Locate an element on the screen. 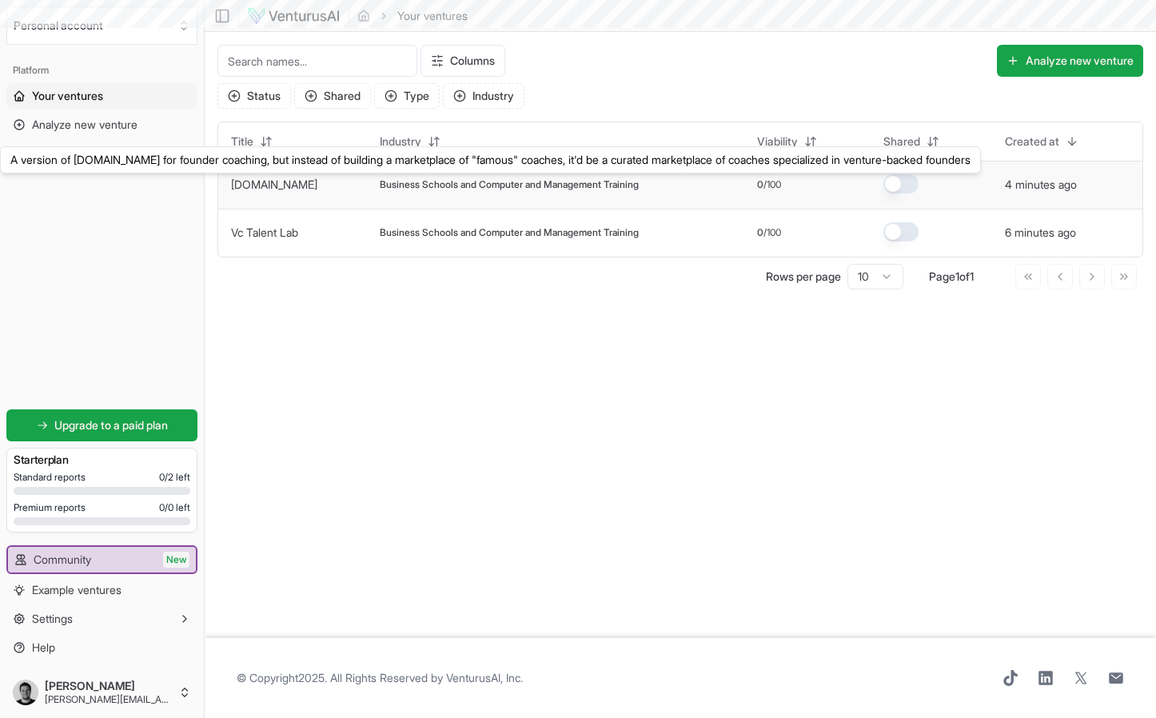  span: Page is located at coordinates (942, 276).